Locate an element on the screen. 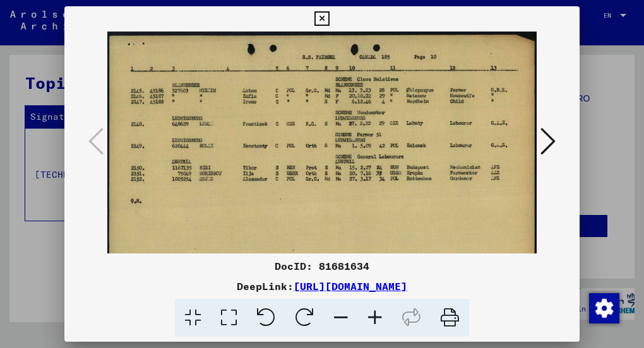 This screenshot has height=348, width=644. div: DeepLink: is located at coordinates (322, 287).